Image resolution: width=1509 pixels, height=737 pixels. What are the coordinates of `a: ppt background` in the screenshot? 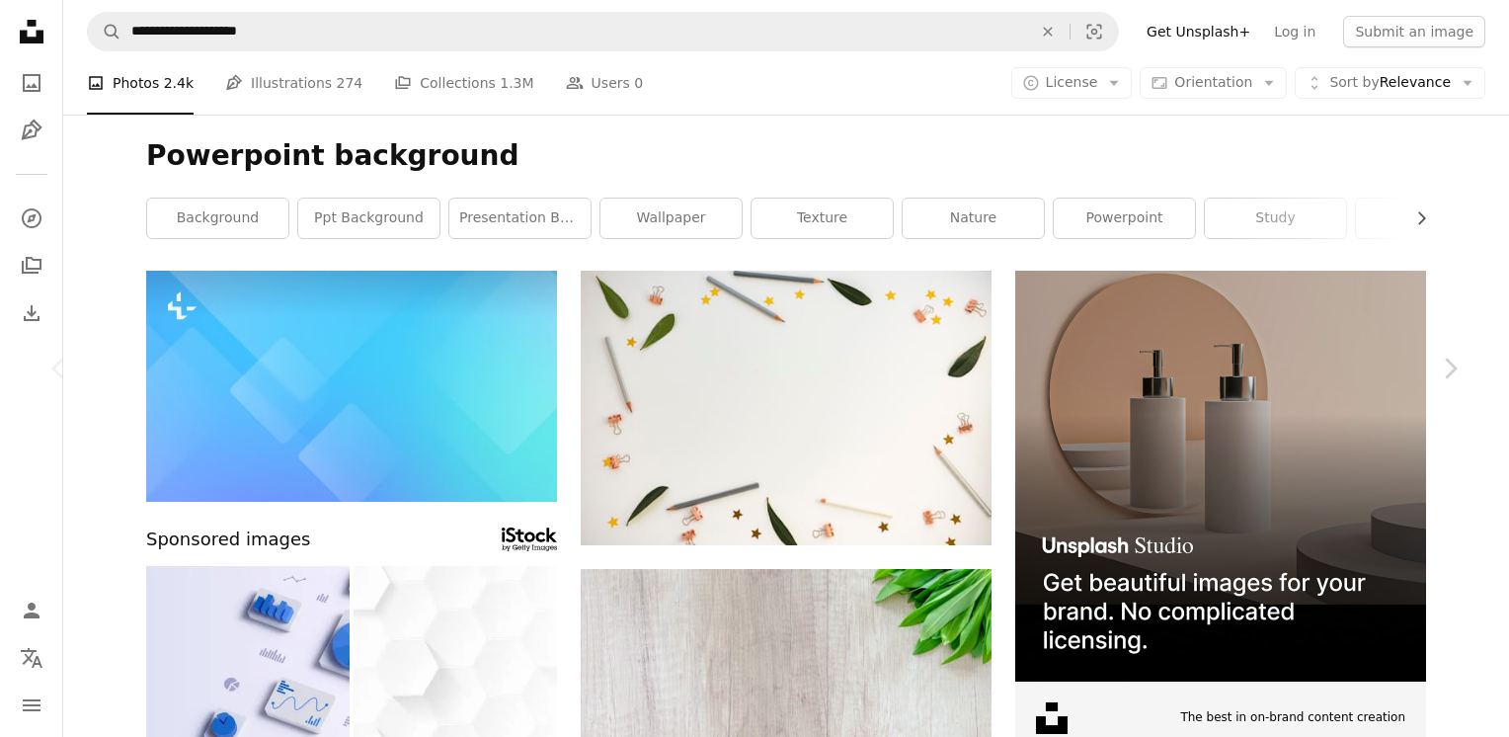 It's located at (368, 218).